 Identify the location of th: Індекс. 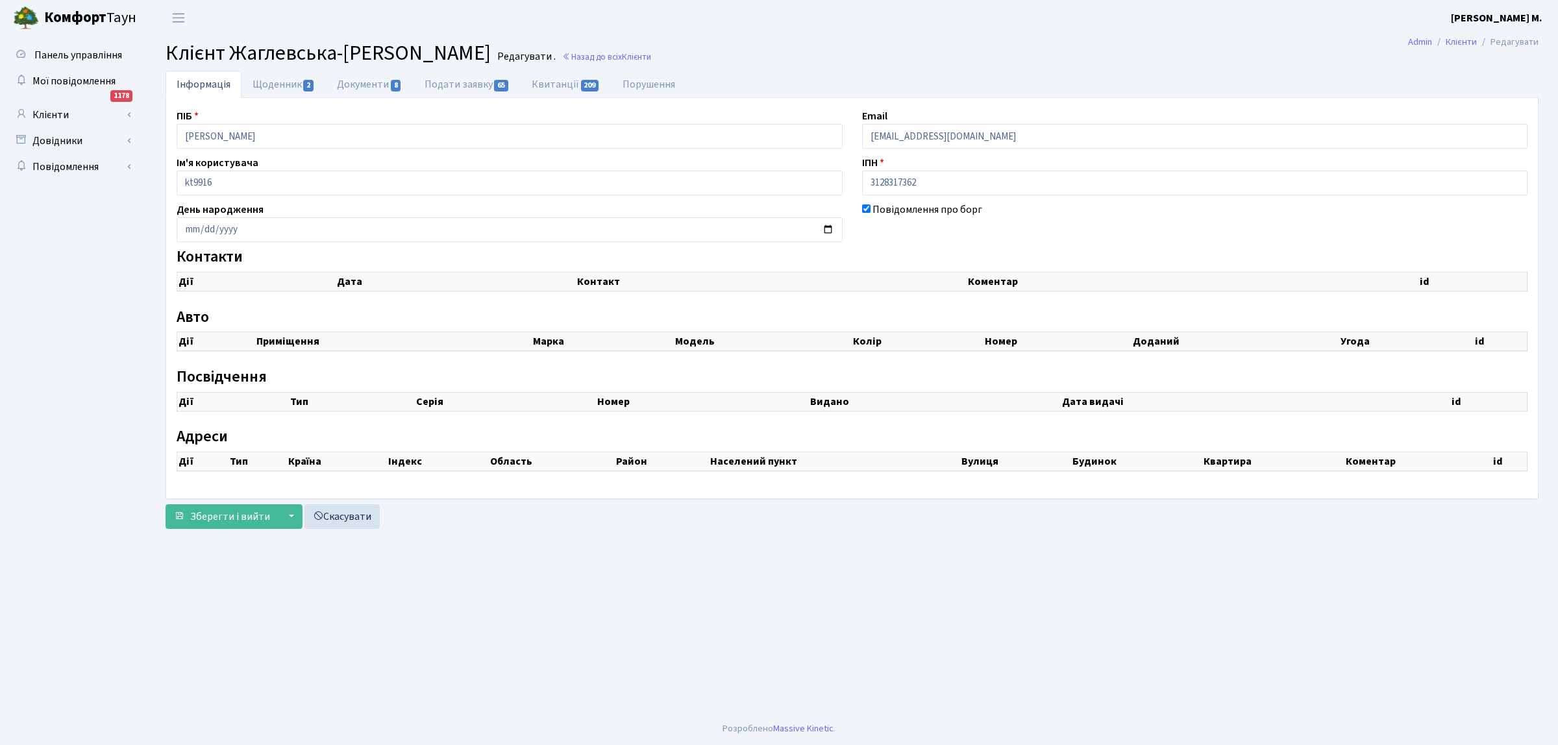
(438, 462).